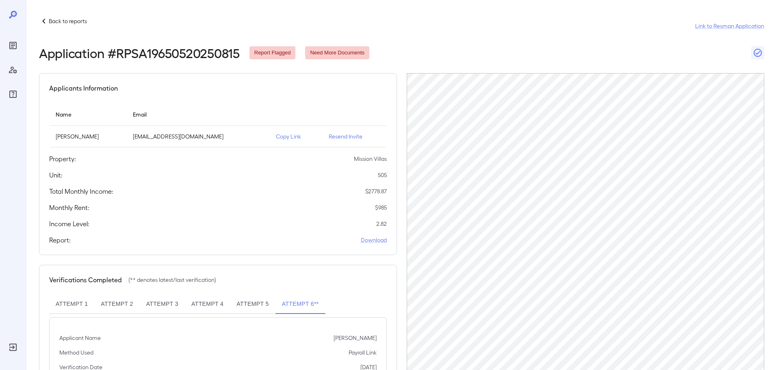 This screenshot has height=370, width=774. I want to click on span: Report Flagged, so click(273, 53).